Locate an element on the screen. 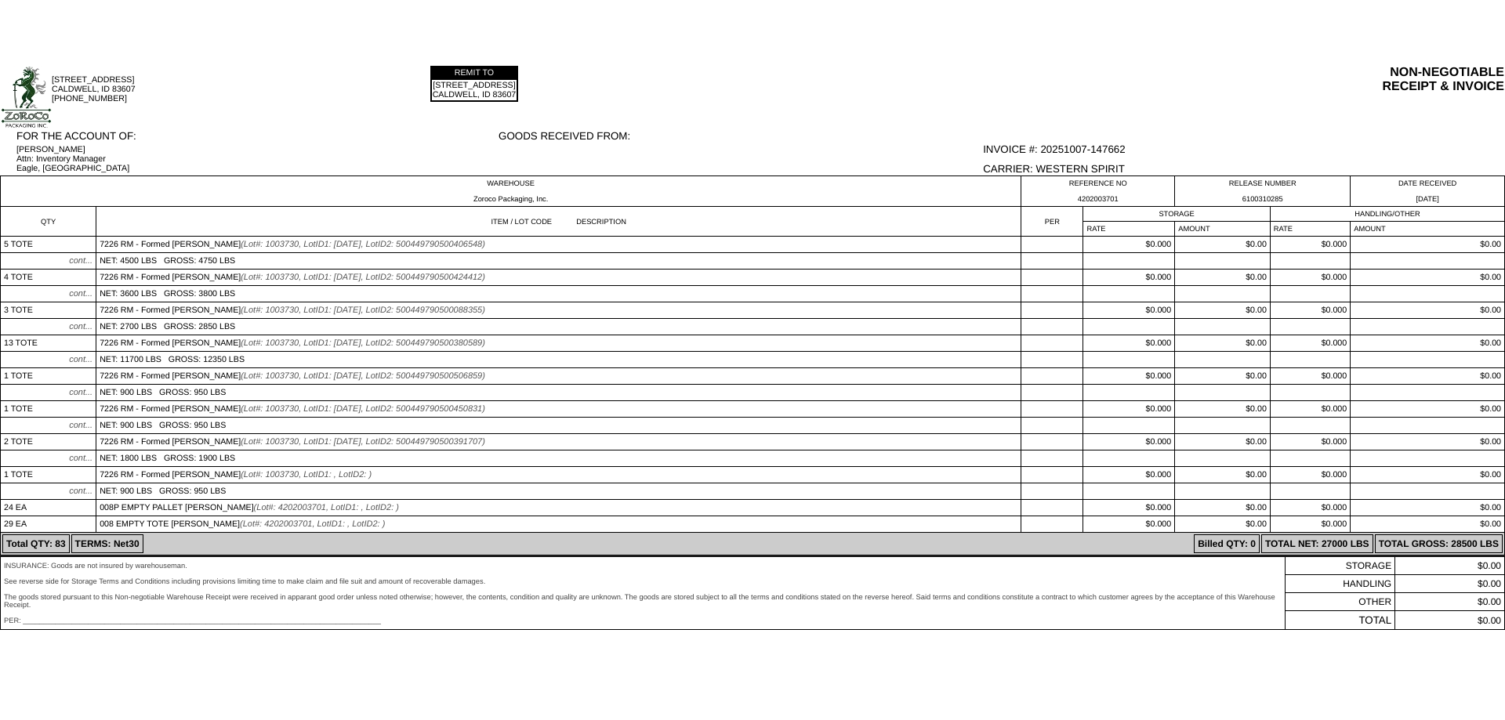 This screenshot has width=1505, height=720. td: NET: 1800 LBS GROSS: 1900 LBS is located at coordinates (559, 459).